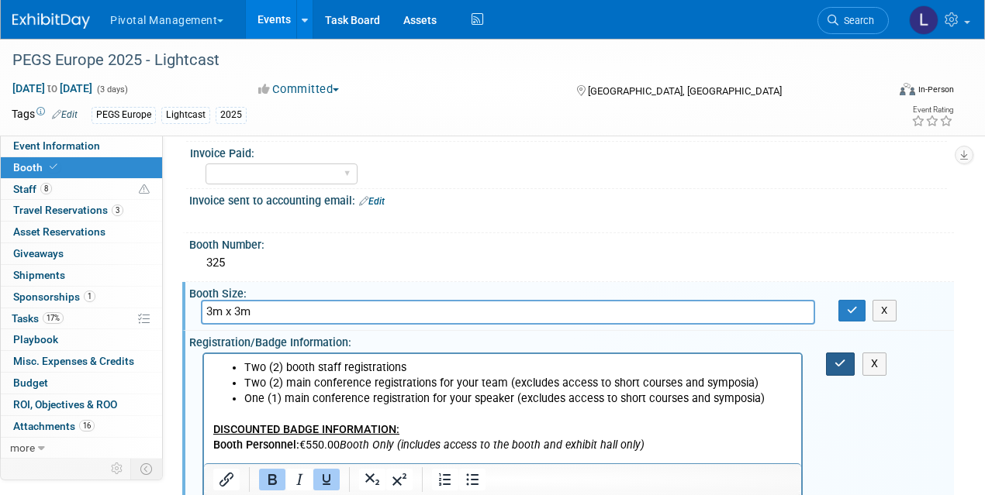  Describe the element at coordinates (326, 480) in the screenshot. I see `button: Underline` at that location.